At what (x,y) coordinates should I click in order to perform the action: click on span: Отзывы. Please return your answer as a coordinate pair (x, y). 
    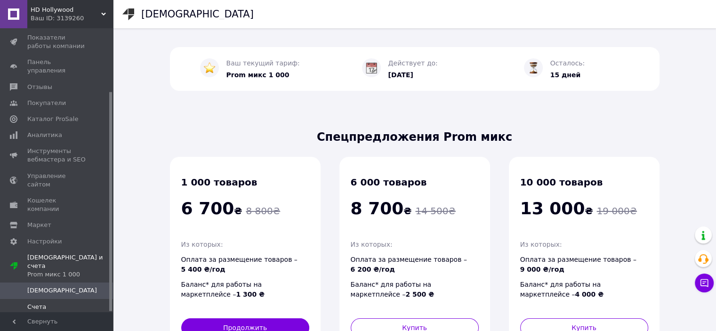
    Looking at the image, I should click on (40, 87).